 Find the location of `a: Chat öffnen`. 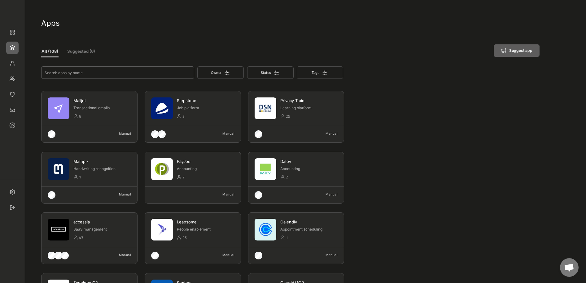

a: Chat öffnen is located at coordinates (570, 267).